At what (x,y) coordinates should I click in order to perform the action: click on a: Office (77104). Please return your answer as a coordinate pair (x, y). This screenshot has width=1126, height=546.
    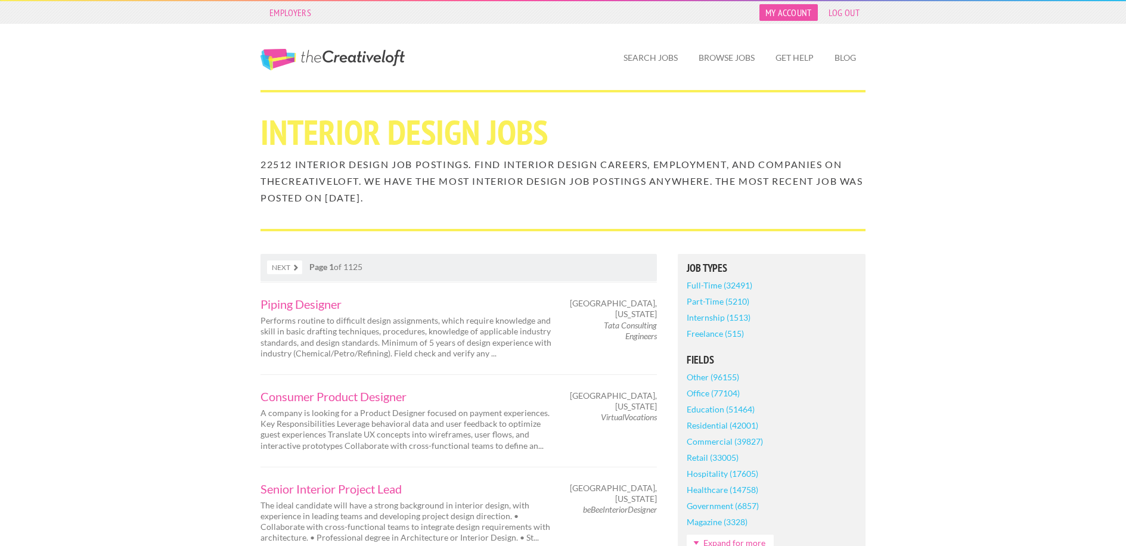
    Looking at the image, I should click on (713, 393).